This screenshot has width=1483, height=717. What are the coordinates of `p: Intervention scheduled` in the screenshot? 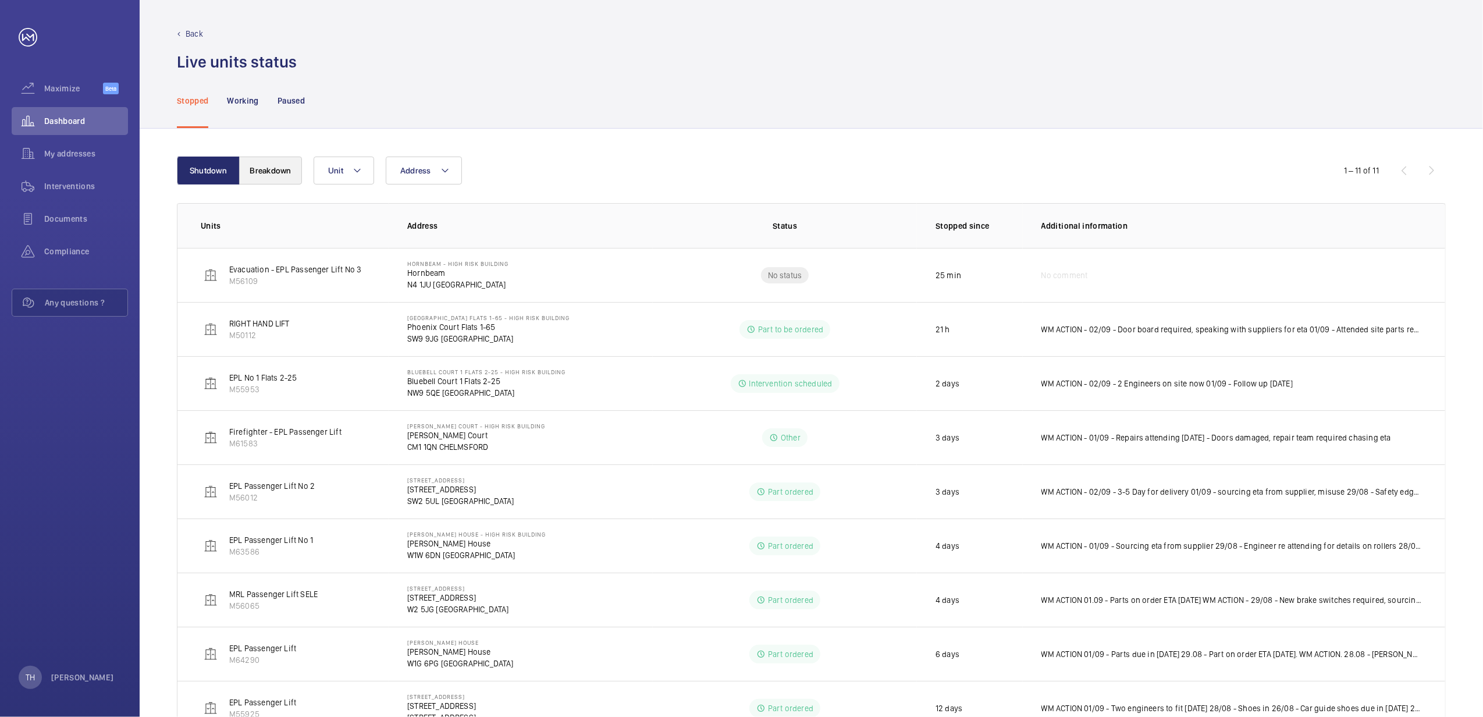 It's located at (791, 383).